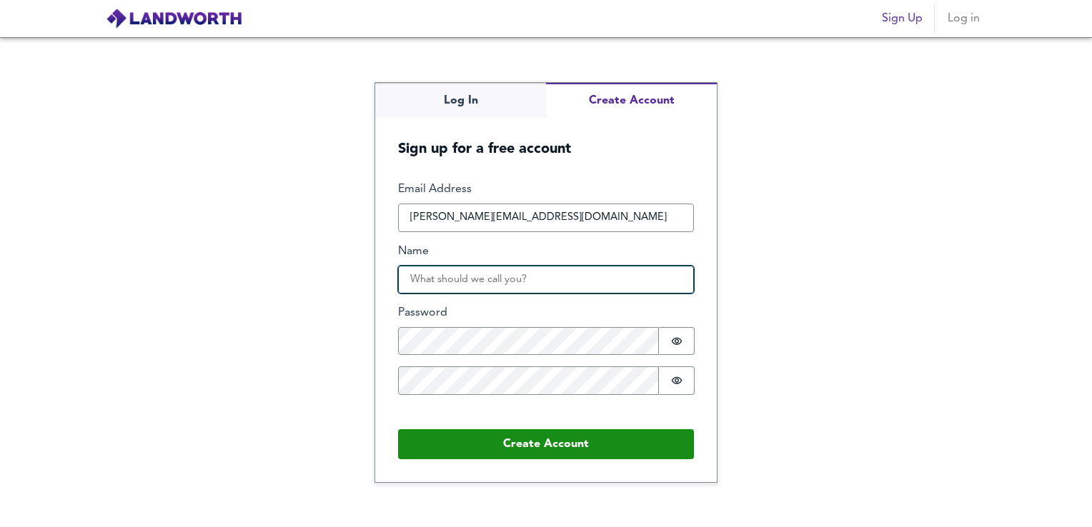 This screenshot has width=1092, height=527. I want to click on button: Sign Up, so click(902, 19).